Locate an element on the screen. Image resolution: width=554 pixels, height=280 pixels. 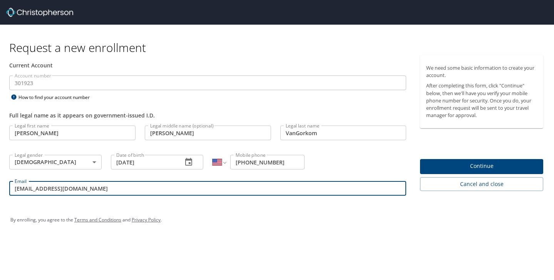
img: cbt logo is located at coordinates (40, 12).